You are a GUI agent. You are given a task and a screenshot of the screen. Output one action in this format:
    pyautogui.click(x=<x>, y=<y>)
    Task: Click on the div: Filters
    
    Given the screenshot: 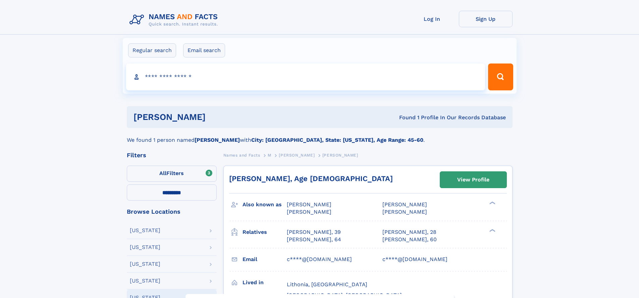 What is the action you would take?
    pyautogui.click(x=172, y=155)
    